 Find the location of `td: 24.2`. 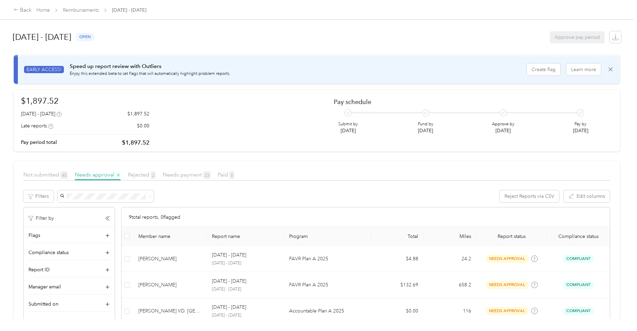

td: 24.2 is located at coordinates (450, 259).